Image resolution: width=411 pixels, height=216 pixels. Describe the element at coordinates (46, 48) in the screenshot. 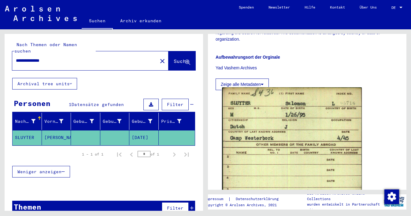

I see `mat-label: Nach Themen oder Namen suchen` at that location.